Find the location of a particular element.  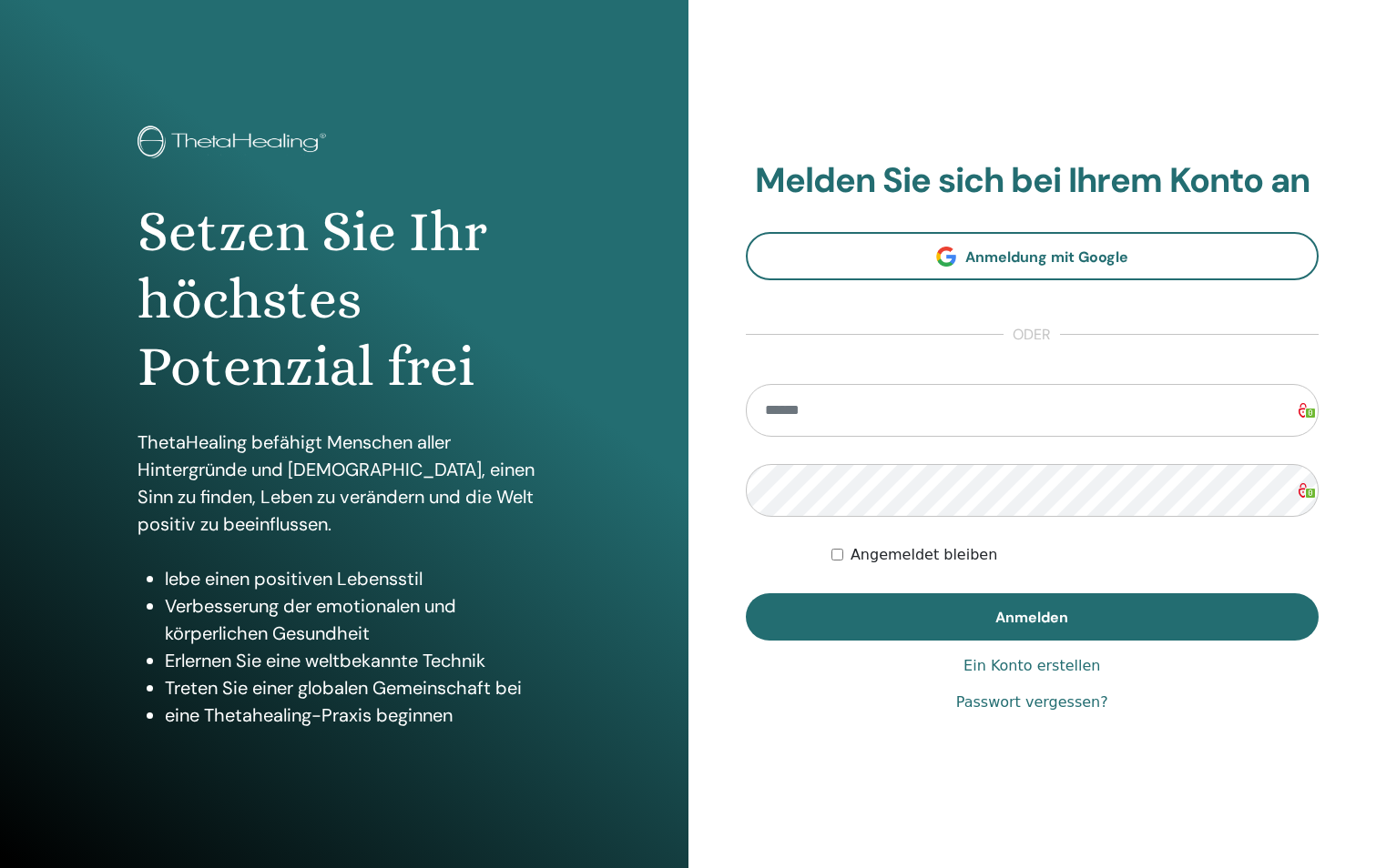

h1: Setzen Sie Ihr höchstes Potenzial frei is located at coordinates (344, 300).